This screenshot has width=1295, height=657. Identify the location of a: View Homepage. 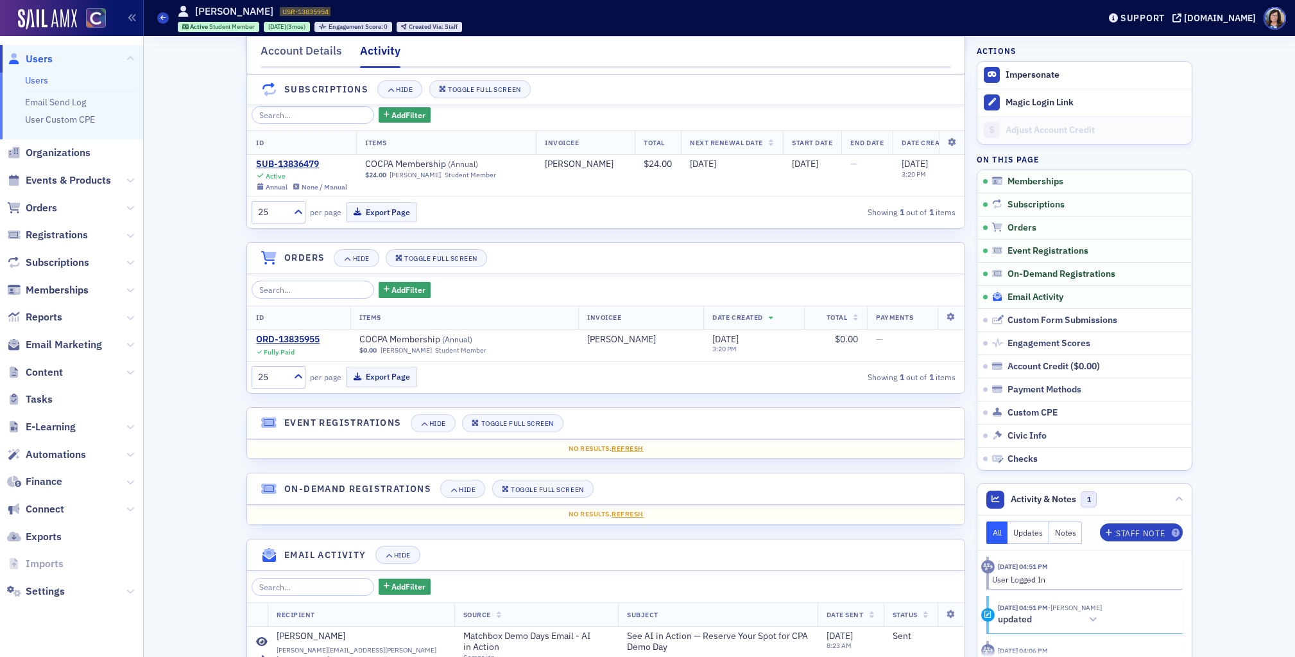
(91, 19).